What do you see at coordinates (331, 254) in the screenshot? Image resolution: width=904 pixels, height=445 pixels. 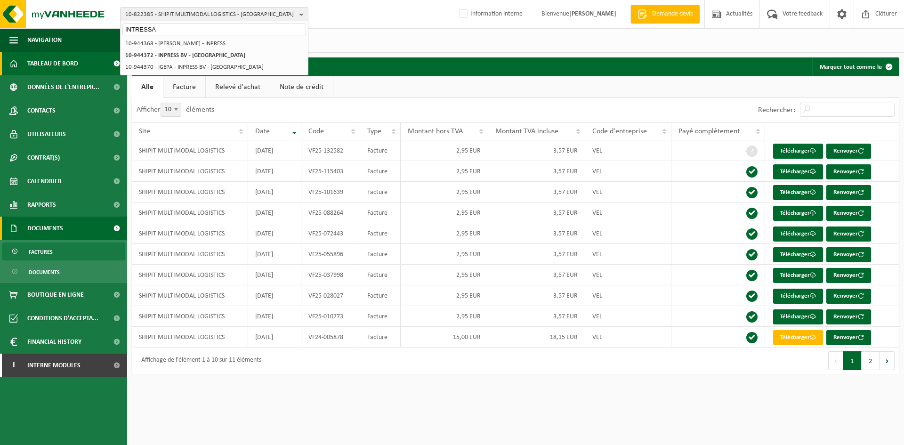 I see `td: VF25-055896` at bounding box center [331, 254].